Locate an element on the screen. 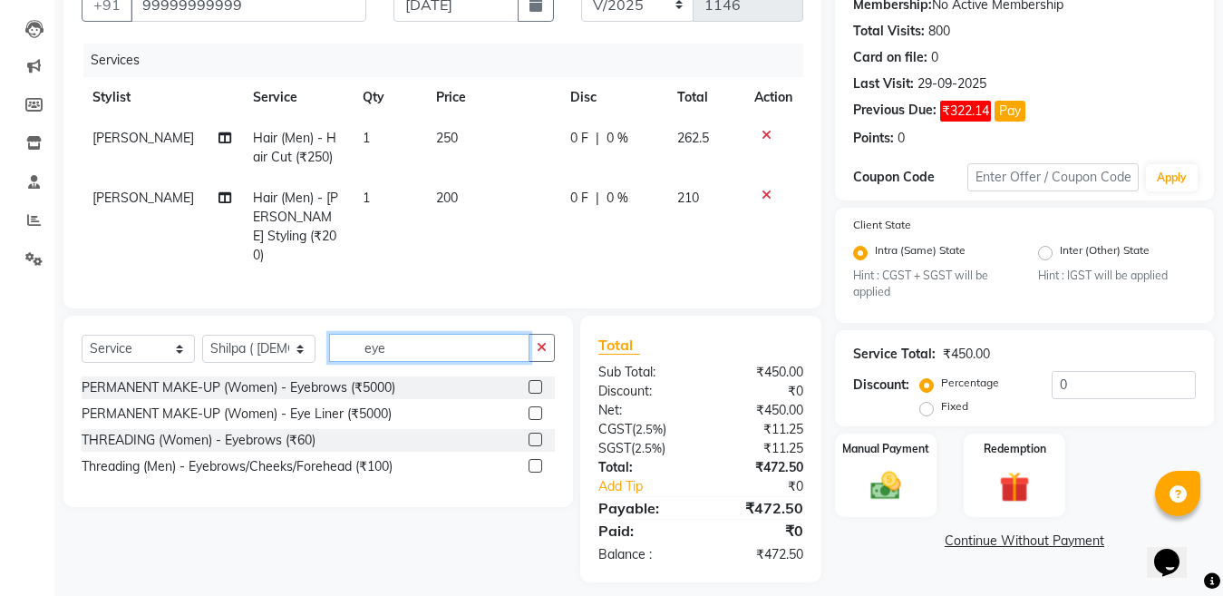 This screenshot has height=596, width=1223. div: 800 is located at coordinates (939, 31).